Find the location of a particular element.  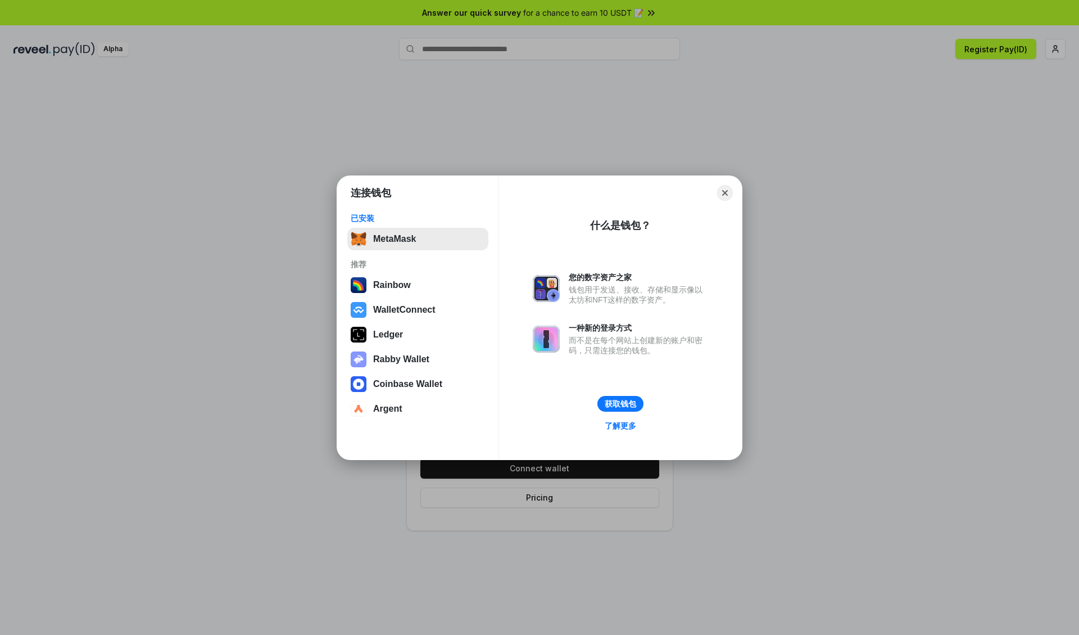

img: svg+xml,%3Csvg%20xmlns%3D%22http%3A%2F%2Fwww.w3.org%2F2000%2Fsvg%22%20width%3D%2228%22%20height%3... is located at coordinates (359, 335).